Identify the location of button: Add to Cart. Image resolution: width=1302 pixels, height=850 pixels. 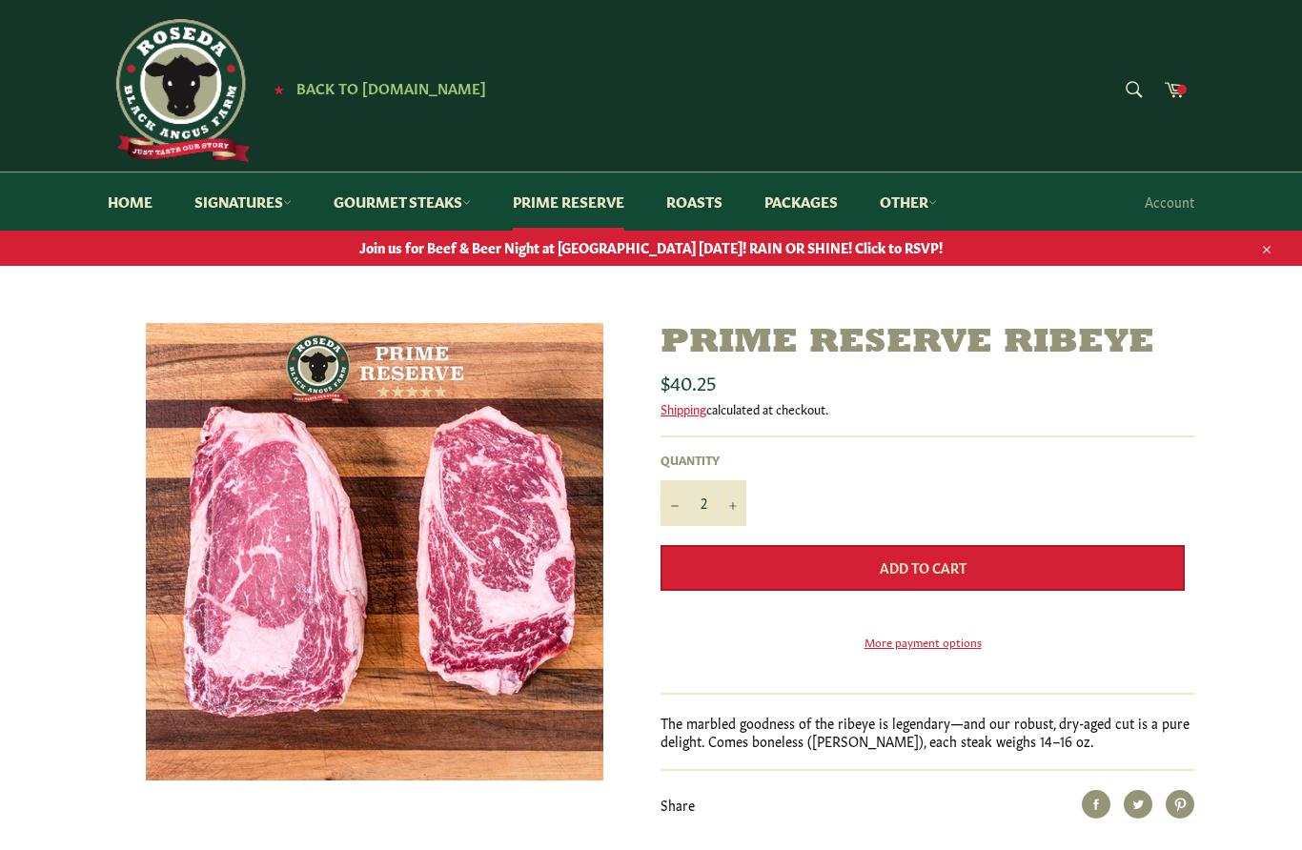
(923, 568).